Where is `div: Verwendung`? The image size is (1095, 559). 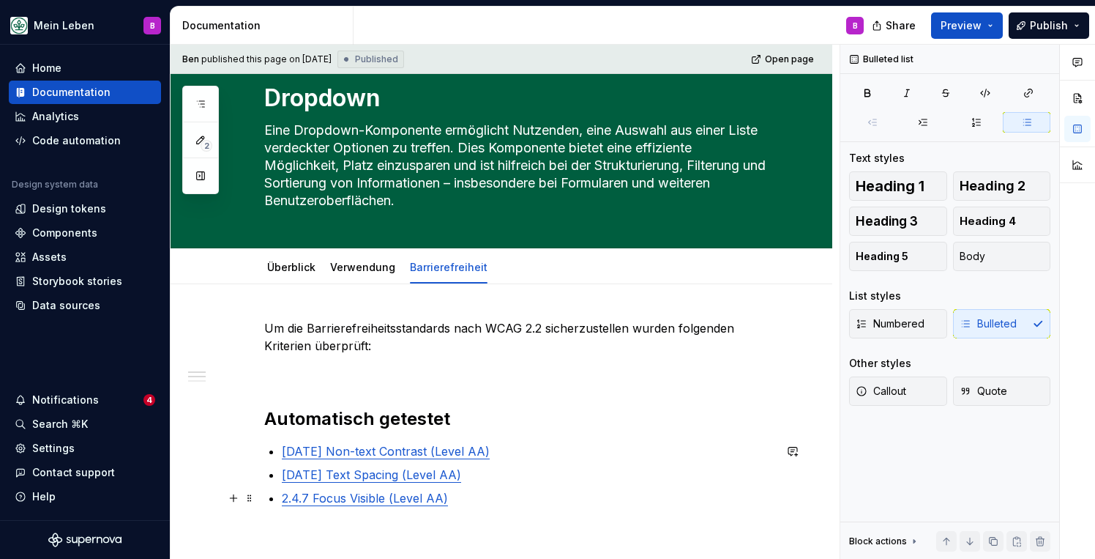 div: Verwendung is located at coordinates (362, 266).